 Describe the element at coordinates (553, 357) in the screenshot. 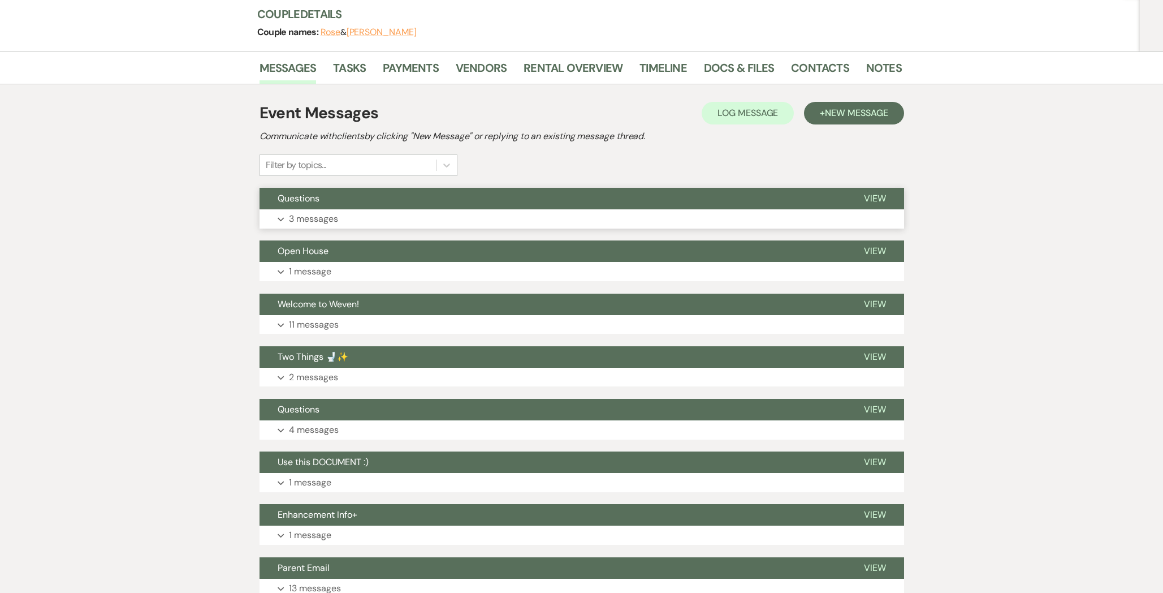

I see `button: Two Things 🚽✨` at that location.